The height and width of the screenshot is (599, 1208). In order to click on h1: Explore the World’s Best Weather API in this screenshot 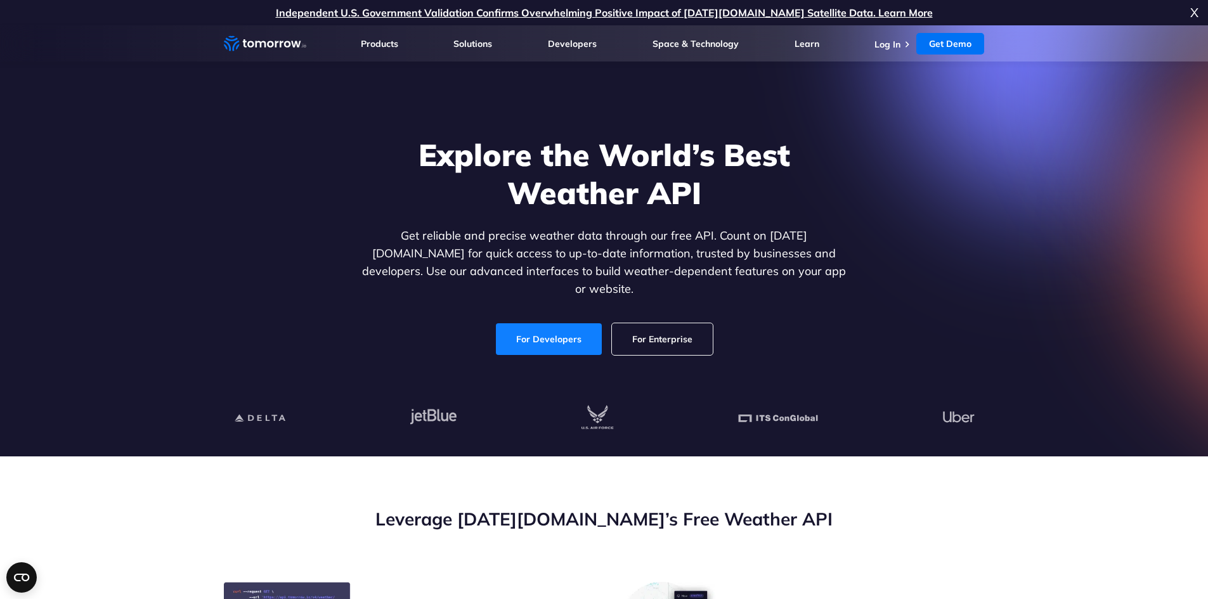, I will do `click(604, 174)`.